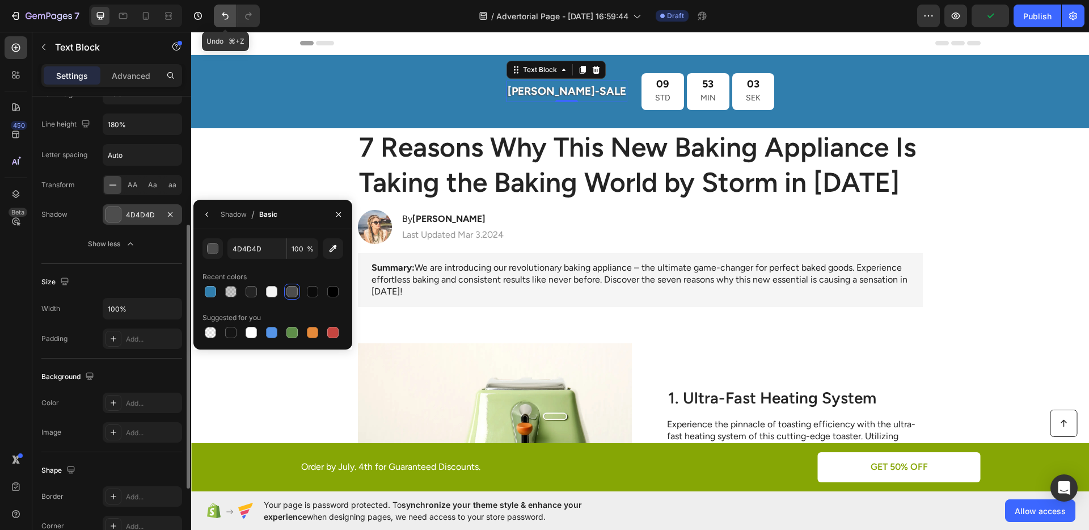 The height and width of the screenshot is (530, 1089). I want to click on div: Background, so click(69, 377).